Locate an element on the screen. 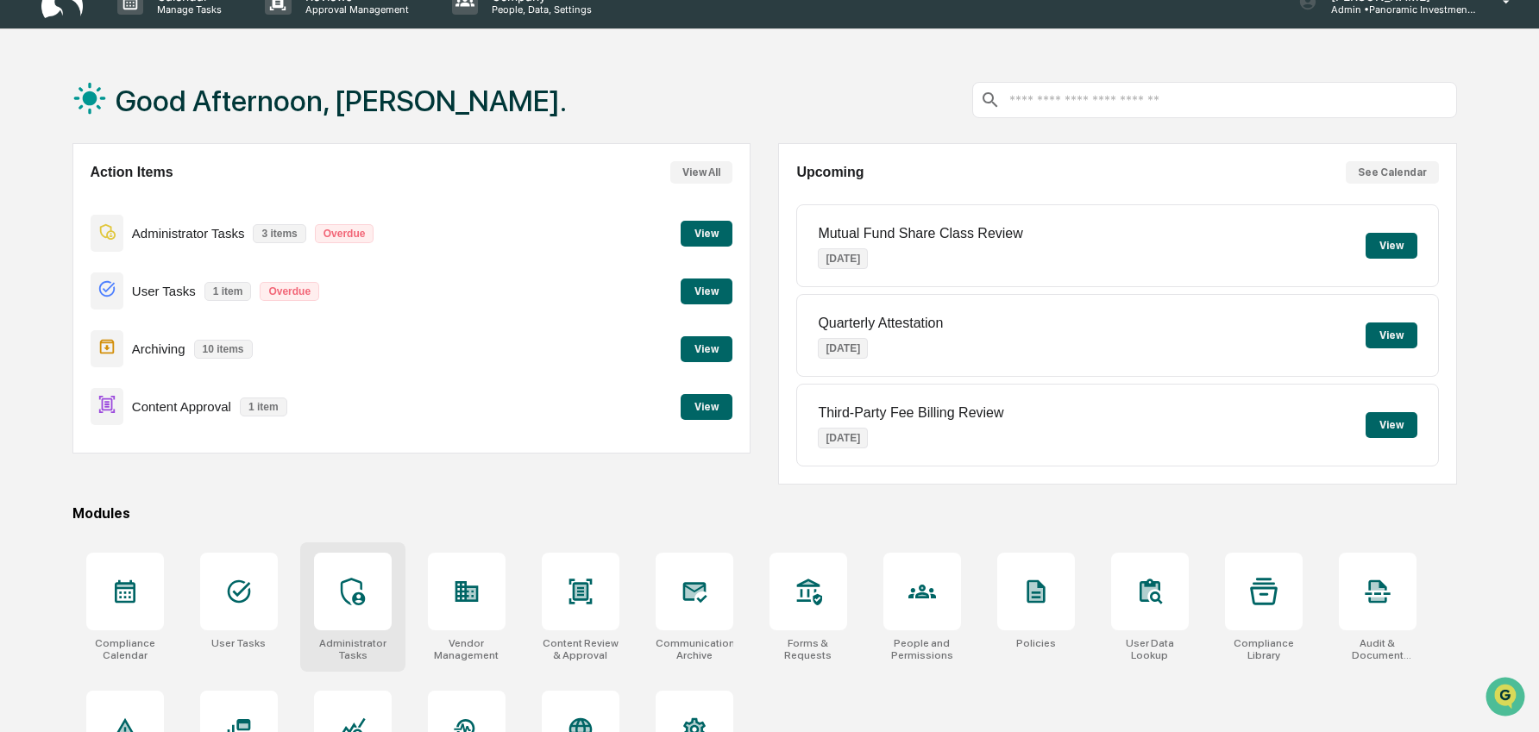 The width and height of the screenshot is (1539, 732). p: Mutual Fund Share Class Review is located at coordinates (919, 234).